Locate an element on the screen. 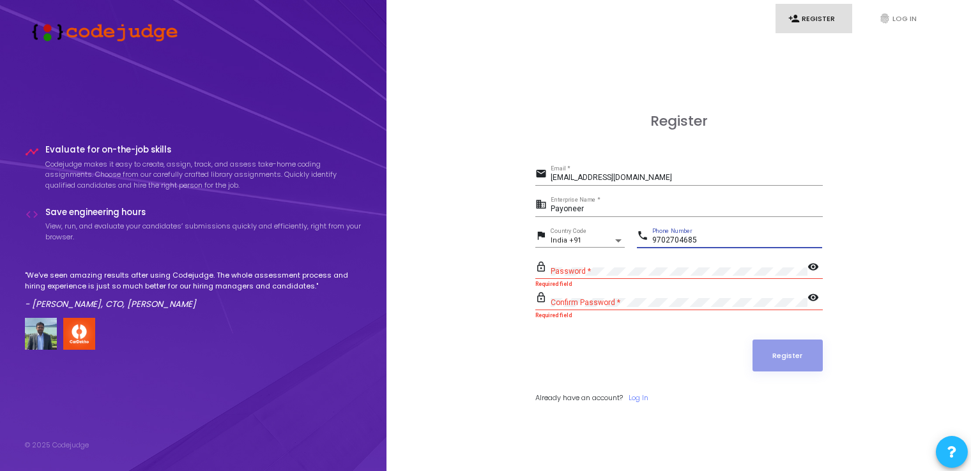  mat-icon: email is located at coordinates (543, 175).